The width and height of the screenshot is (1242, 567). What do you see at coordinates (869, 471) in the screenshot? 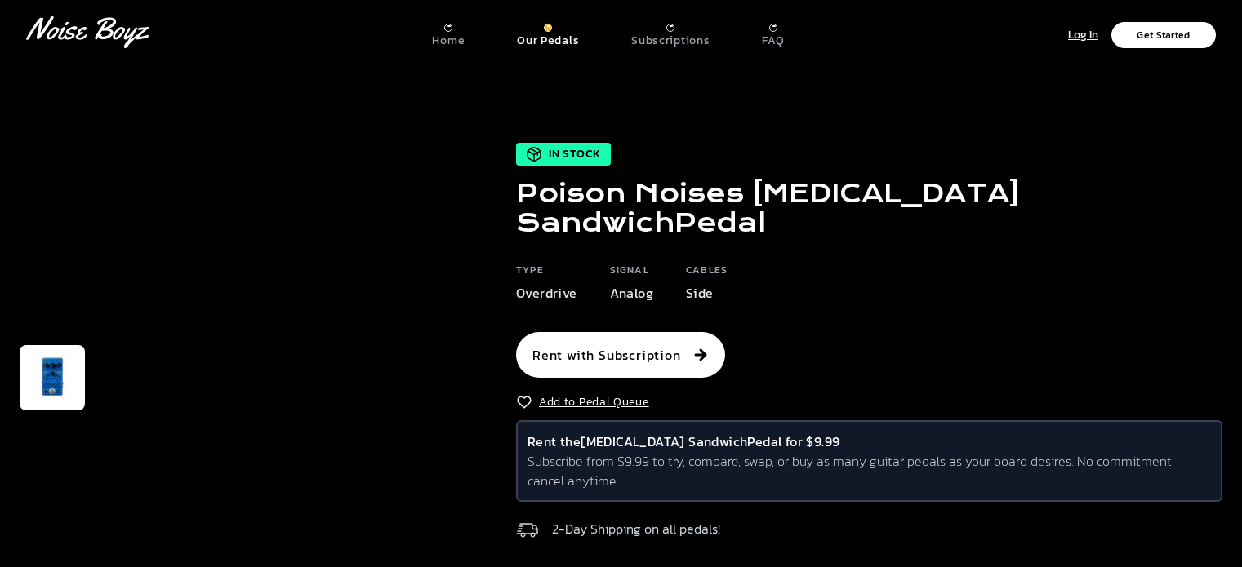
I see `p: Subscribe from $9.99 to try, compare, swap, or buy as many guitar pedals as your board desires. N...` at bounding box center [869, 471].